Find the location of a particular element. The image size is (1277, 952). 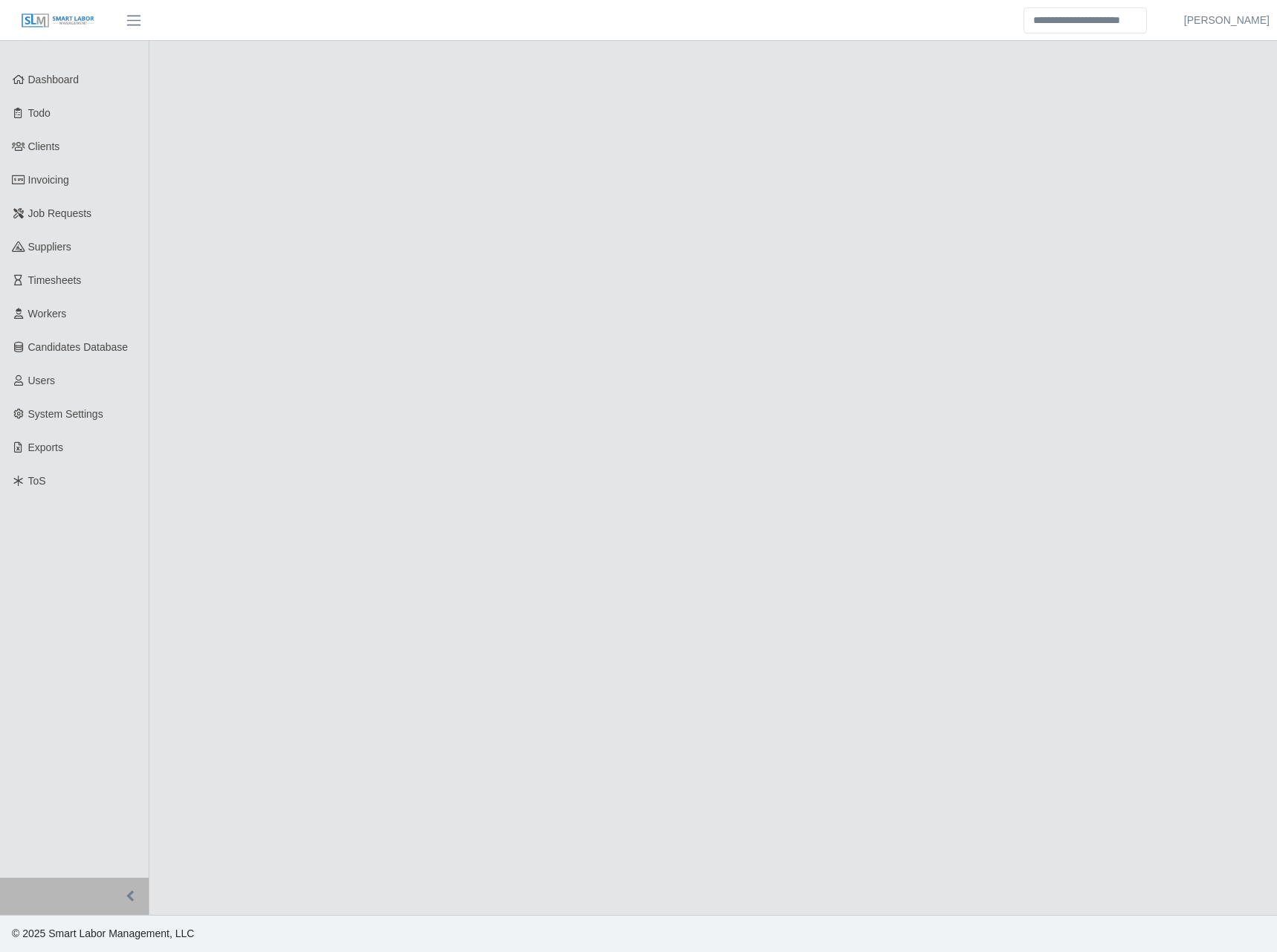

span: Timesheets is located at coordinates (55, 280).